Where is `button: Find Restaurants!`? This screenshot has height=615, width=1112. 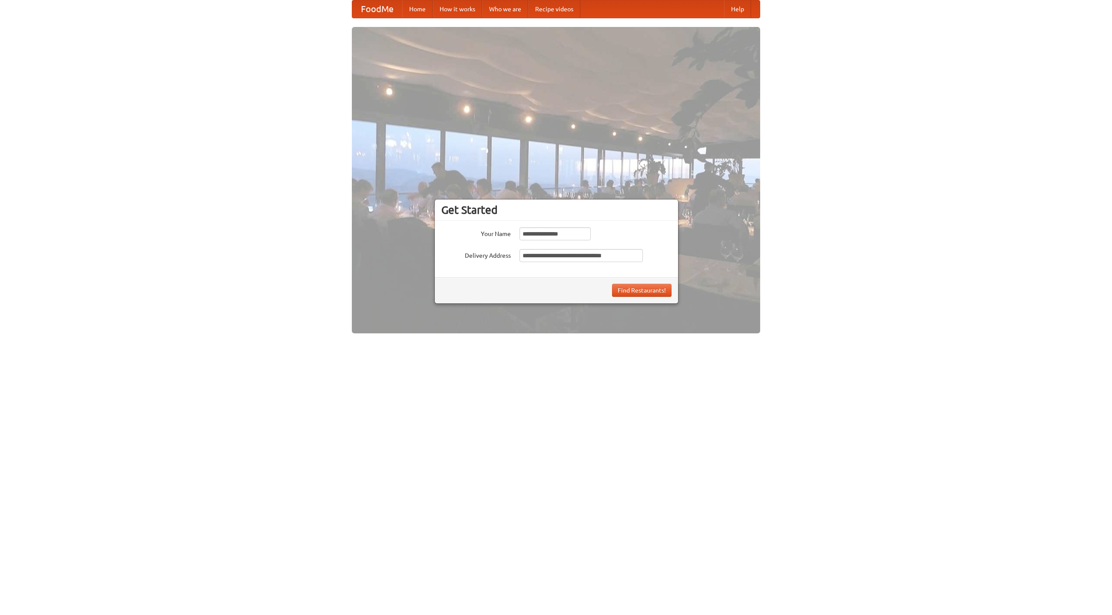 button: Find Restaurants! is located at coordinates (642, 290).